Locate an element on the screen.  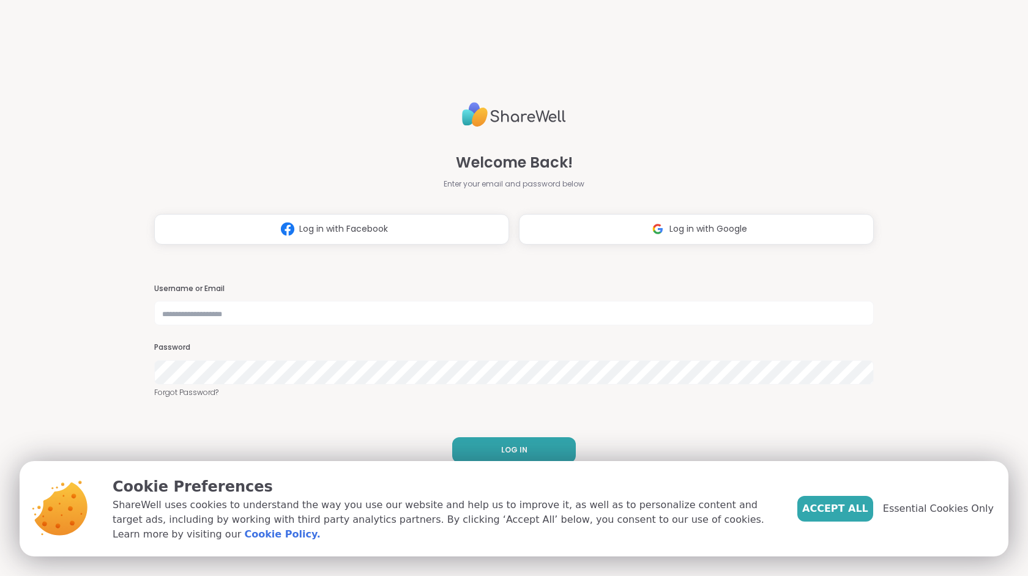
button: LOG IN is located at coordinates (514, 450).